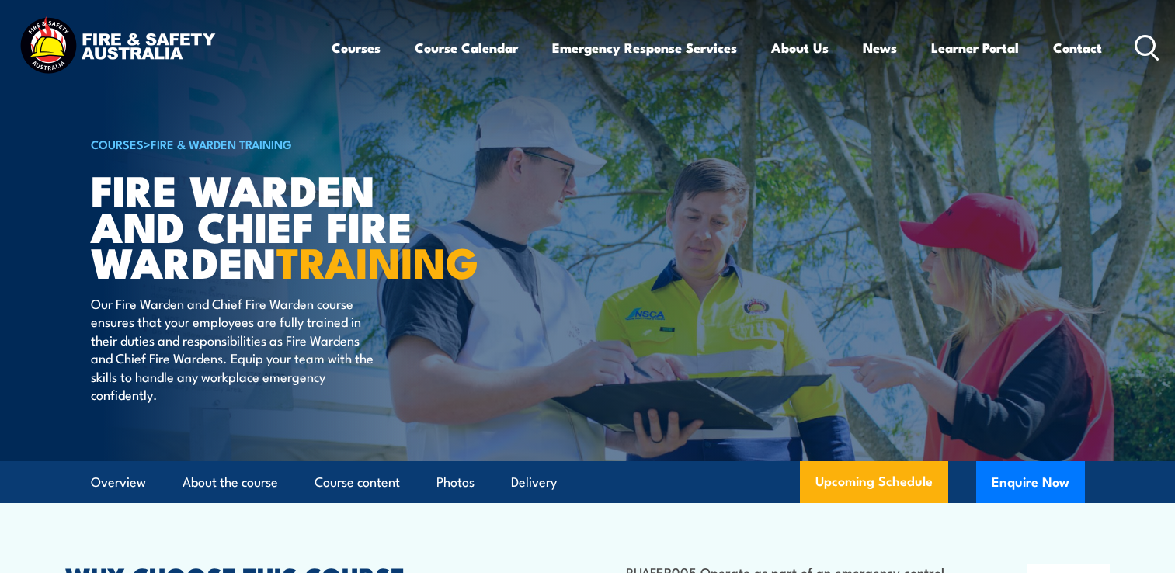 The width and height of the screenshot is (1175, 573). Describe the element at coordinates (377, 260) in the screenshot. I see `strong: TRAINING` at that location.